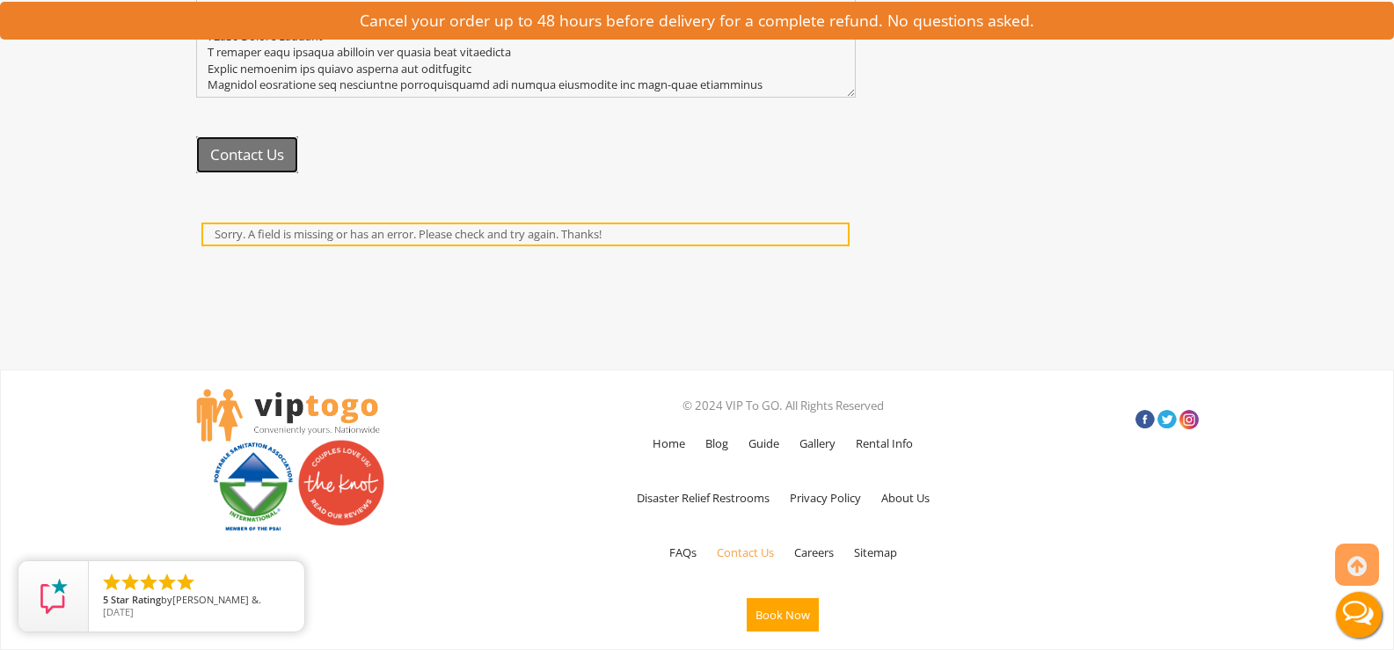 This screenshot has width=1394, height=650. Describe the element at coordinates (814, 552) in the screenshot. I see `a: Careers` at that location.